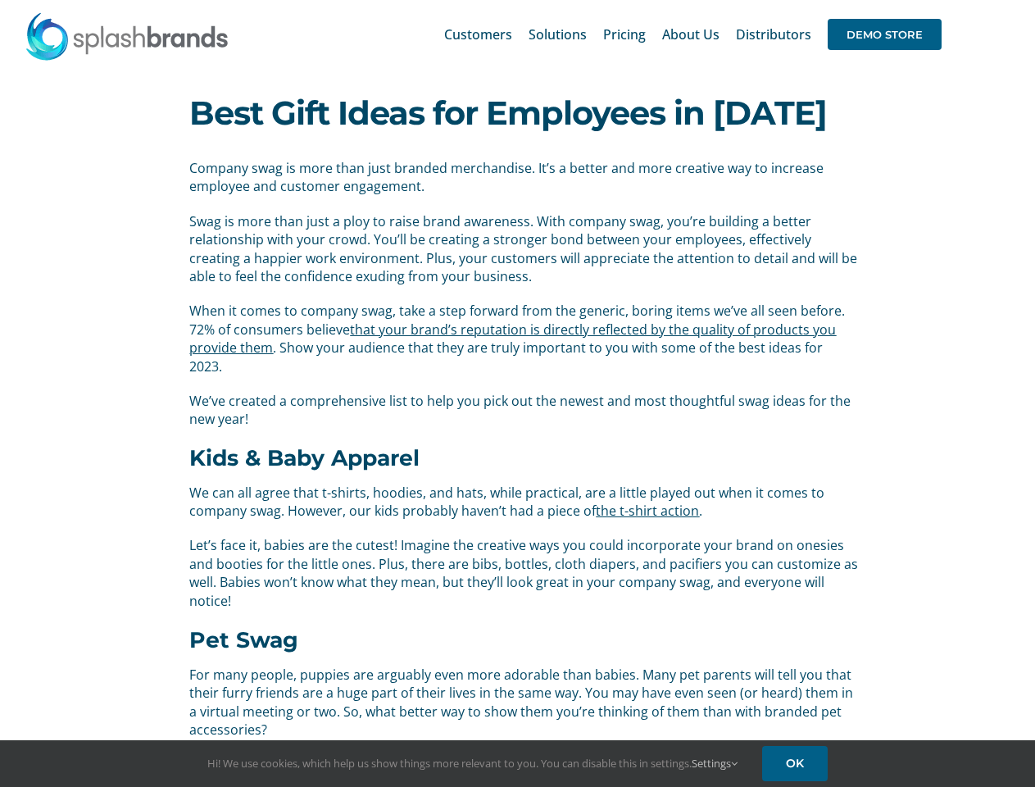 Image resolution: width=1035 pixels, height=787 pixels. I want to click on span: About Us, so click(691, 34).